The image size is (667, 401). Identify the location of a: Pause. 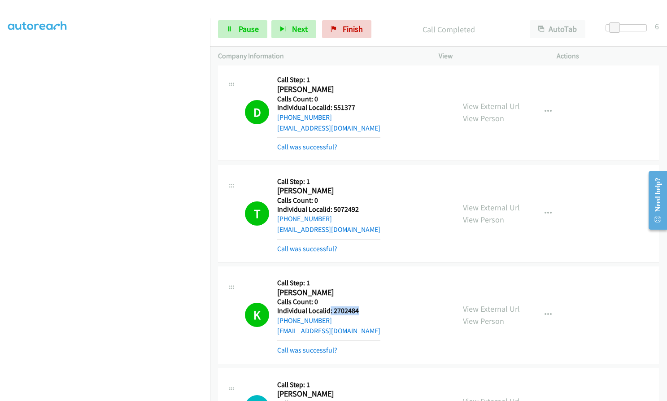
(243, 29).